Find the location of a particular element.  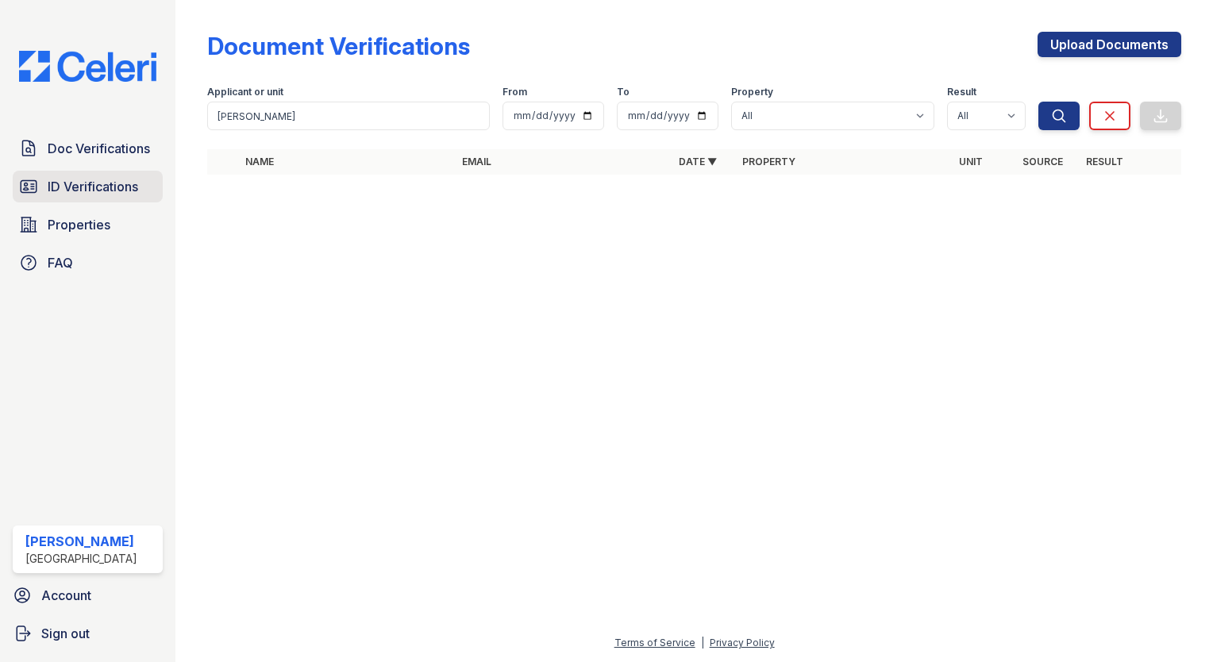

label: To is located at coordinates (623, 92).